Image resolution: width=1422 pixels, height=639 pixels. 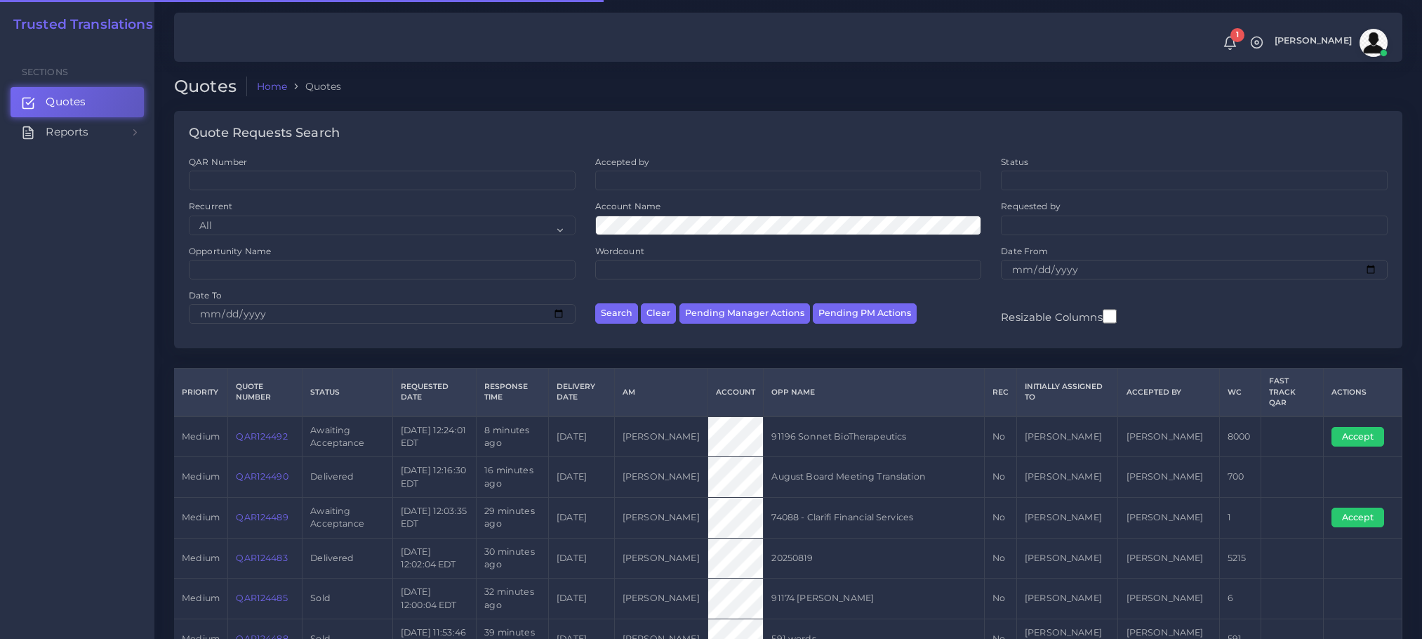 What do you see at coordinates (1014, 161) in the screenshot?
I see `label: Status` at bounding box center [1014, 161].